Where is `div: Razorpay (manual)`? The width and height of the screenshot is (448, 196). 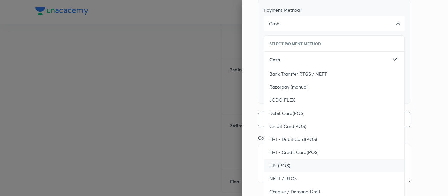
div: Razorpay (manual) is located at coordinates (334, 87).